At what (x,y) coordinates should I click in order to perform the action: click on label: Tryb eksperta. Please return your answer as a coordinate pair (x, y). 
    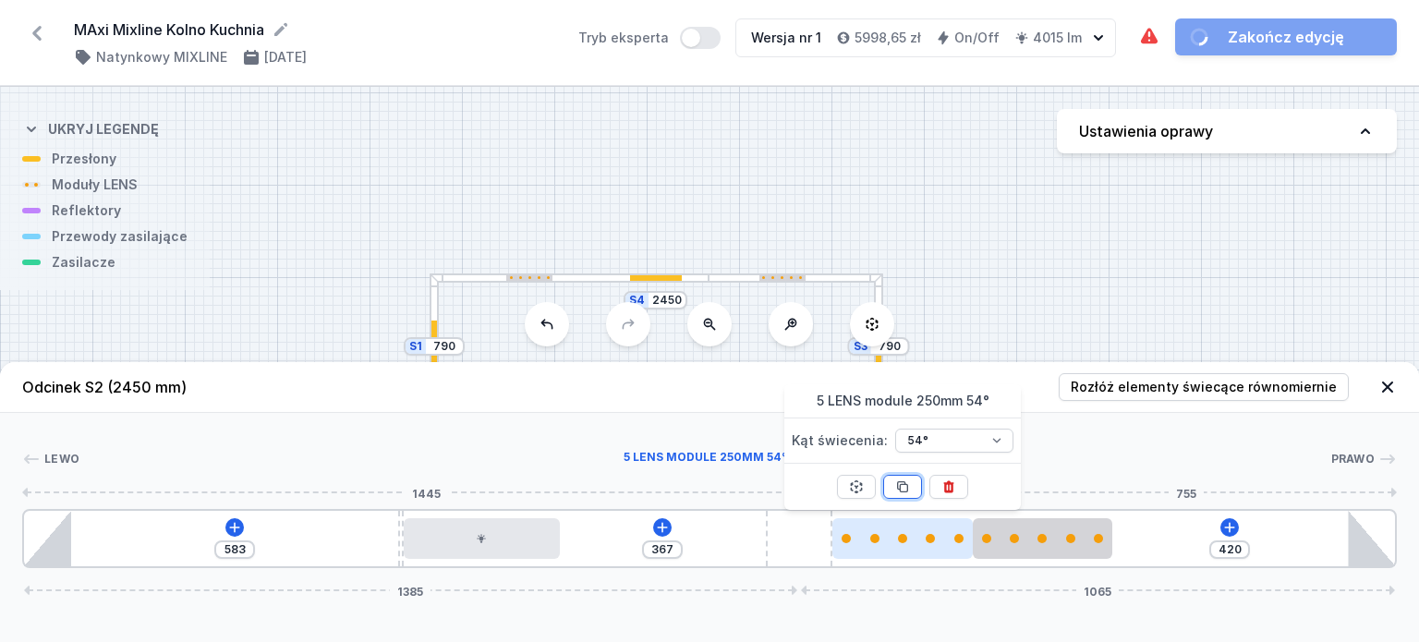
    Looking at the image, I should click on (649, 38).